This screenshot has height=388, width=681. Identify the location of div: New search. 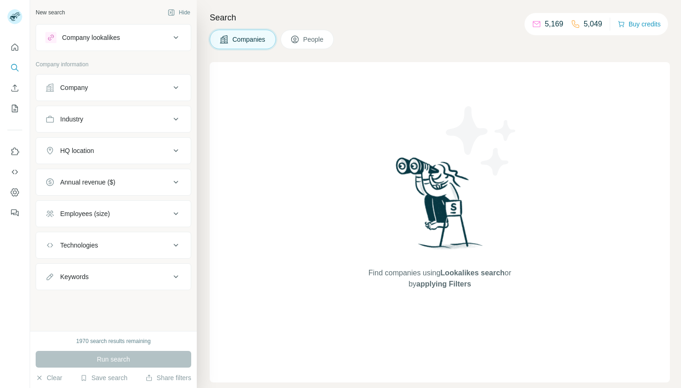
(50, 13).